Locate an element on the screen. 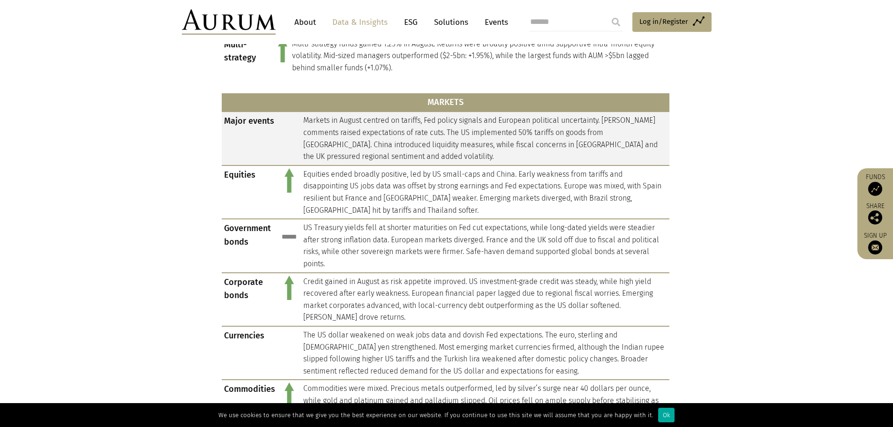 This screenshot has width=893, height=427. td: The US dollar weakened on weak jobs data and dovish Fed expectations. The euro, sterling and [DEM... is located at coordinates (485, 353).